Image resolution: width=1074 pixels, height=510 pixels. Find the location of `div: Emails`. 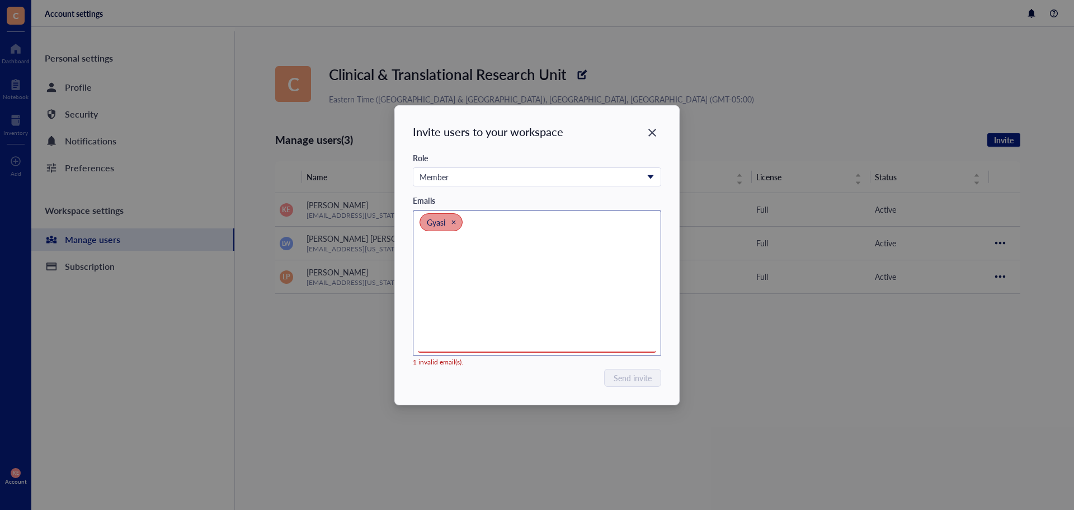

div: Emails is located at coordinates (424, 200).